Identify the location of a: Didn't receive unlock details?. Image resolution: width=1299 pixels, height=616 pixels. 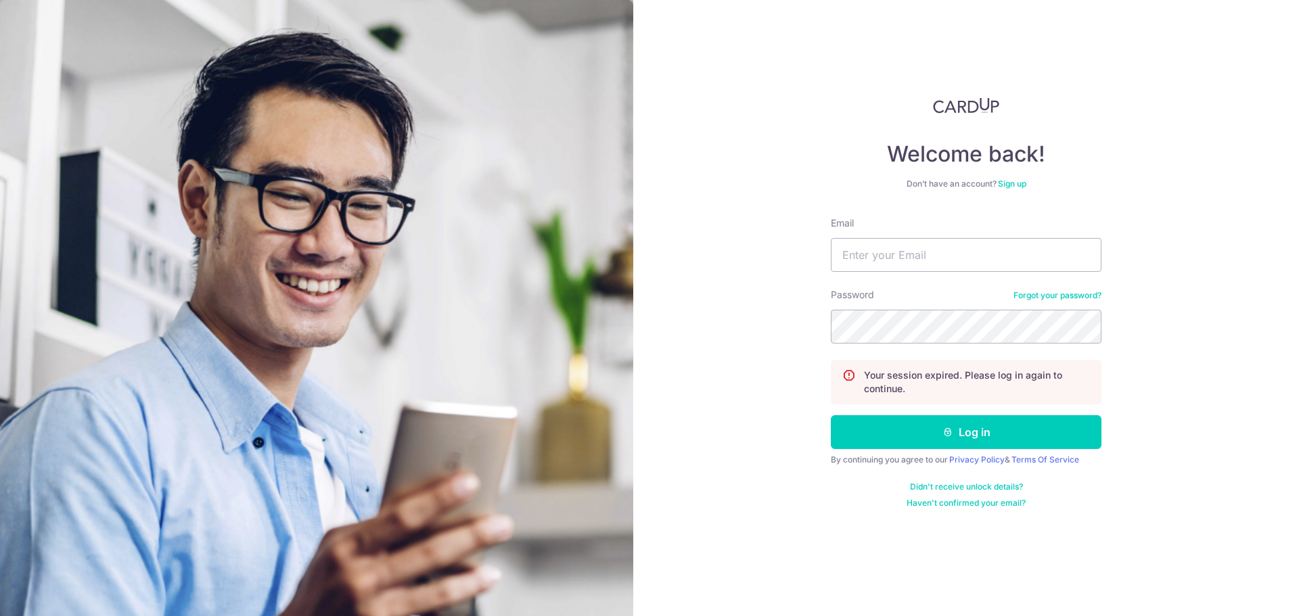
(966, 487).